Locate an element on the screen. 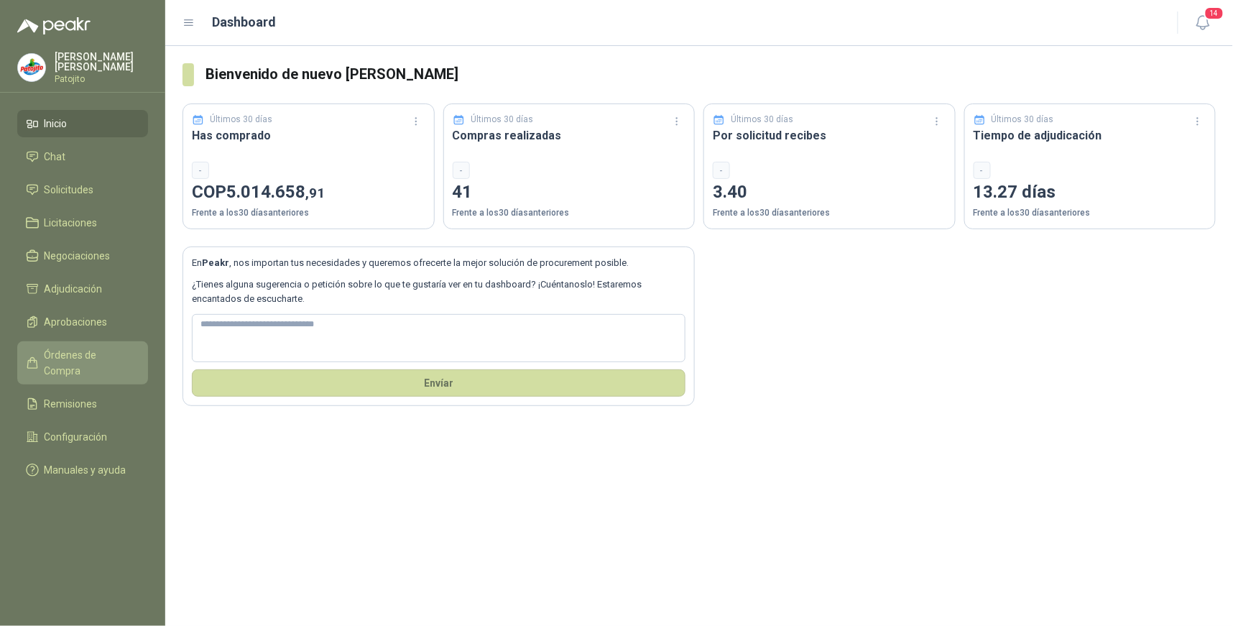 The image size is (1233, 626). a: Órdenes de Compra is located at coordinates (83, 363).